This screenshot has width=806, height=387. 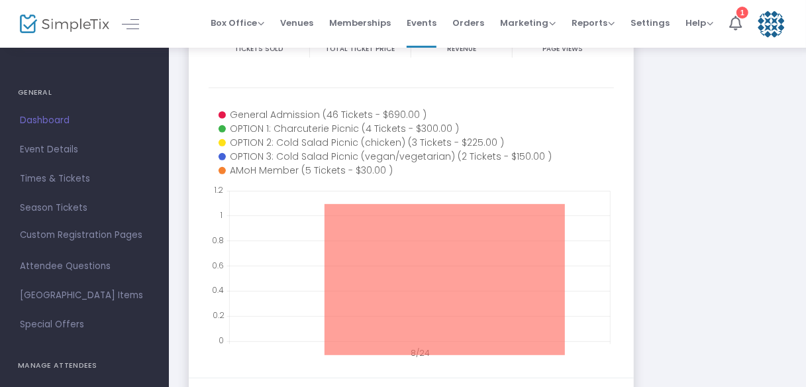 What do you see at coordinates (237, 23) in the screenshot?
I see `span: Box Office` at bounding box center [237, 23].